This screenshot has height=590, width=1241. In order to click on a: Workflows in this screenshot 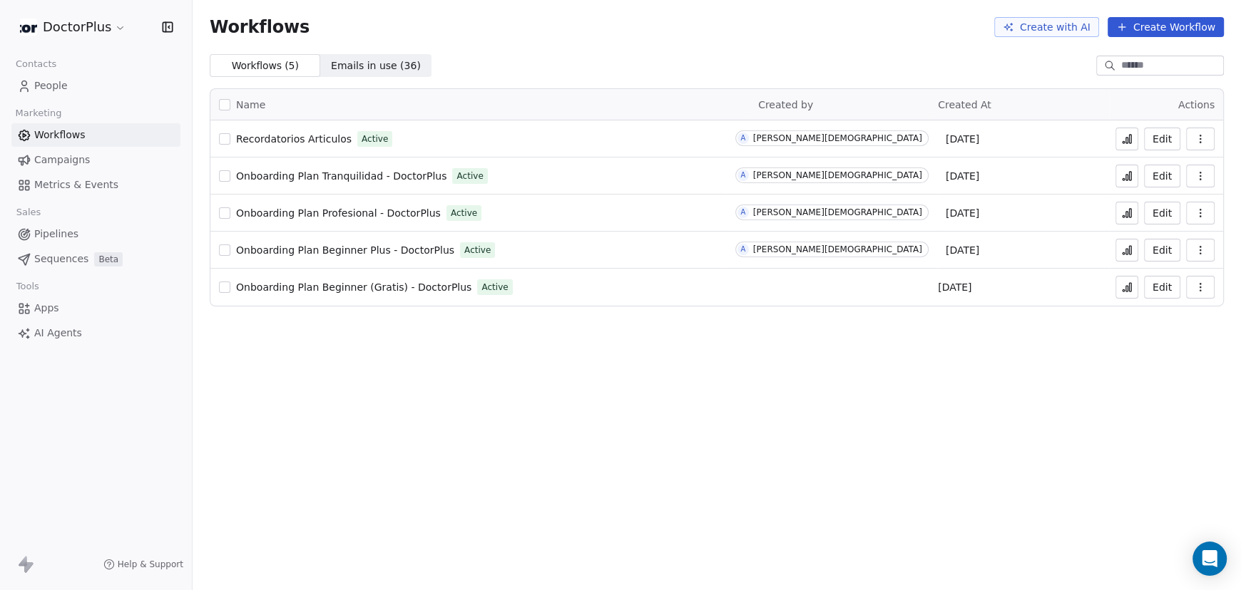, I will do `click(96, 135)`.